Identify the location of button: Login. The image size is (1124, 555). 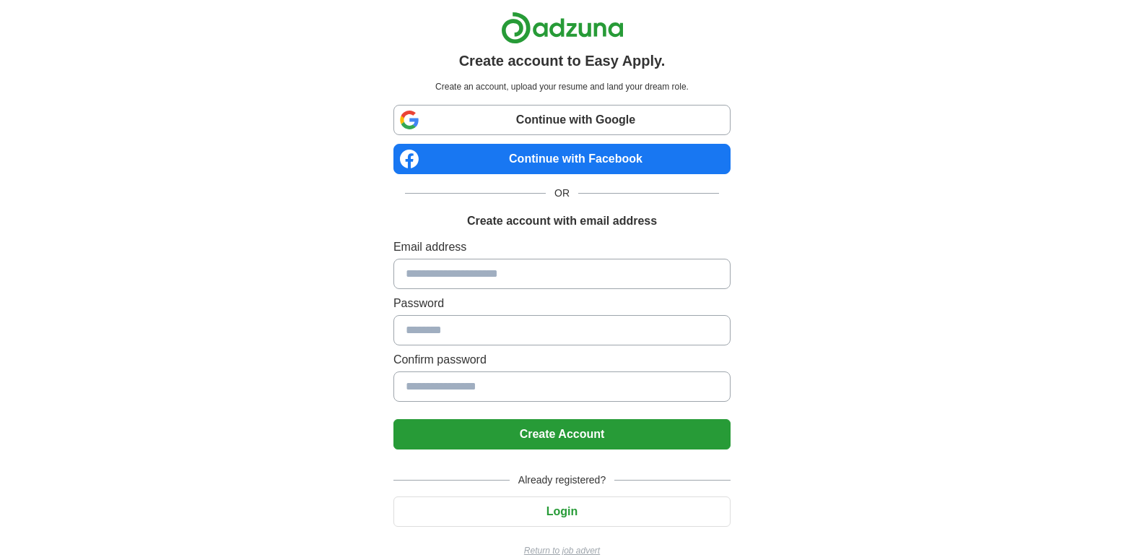
(562, 511).